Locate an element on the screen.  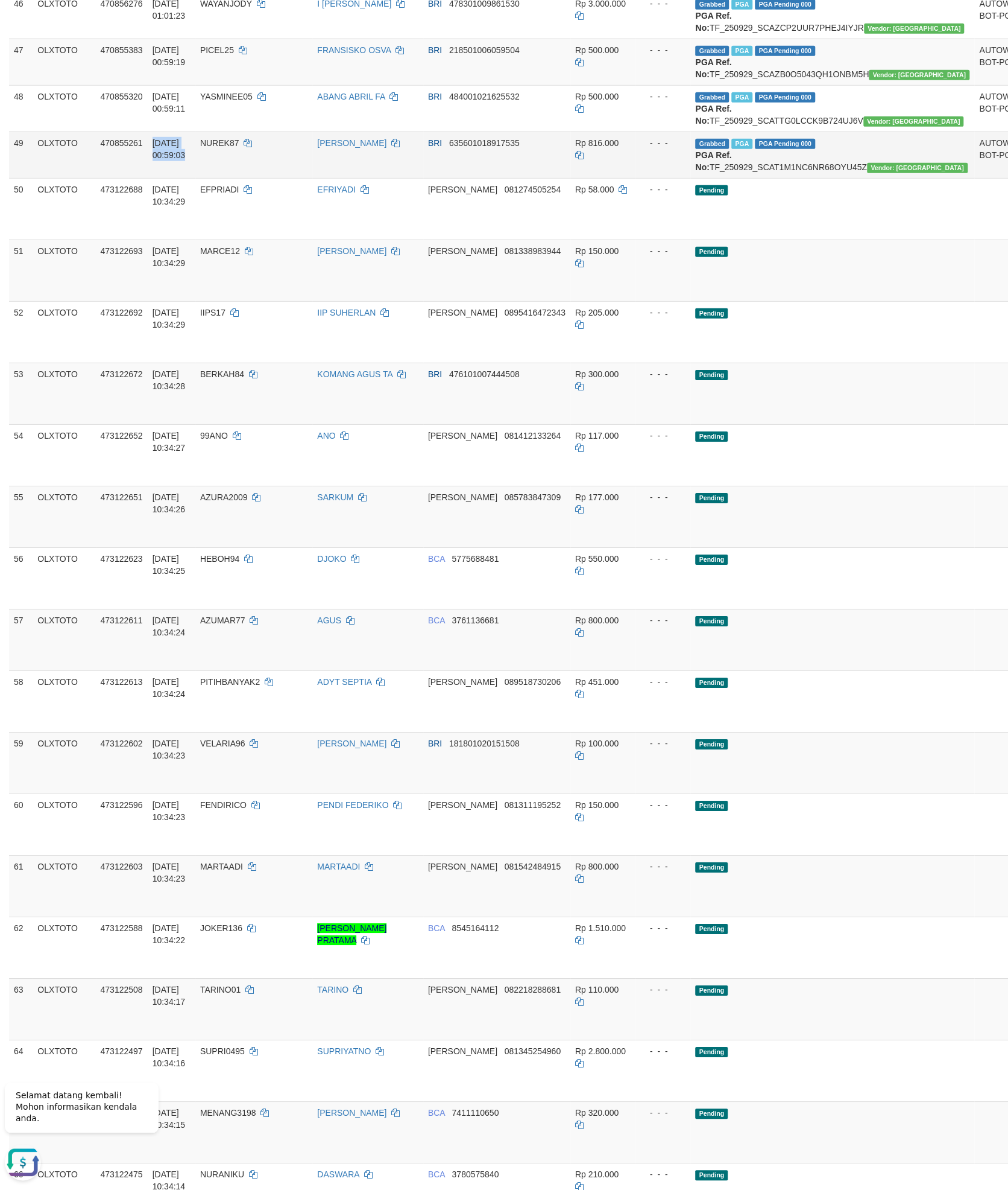
span: EFPRIADI is located at coordinates (219, 189).